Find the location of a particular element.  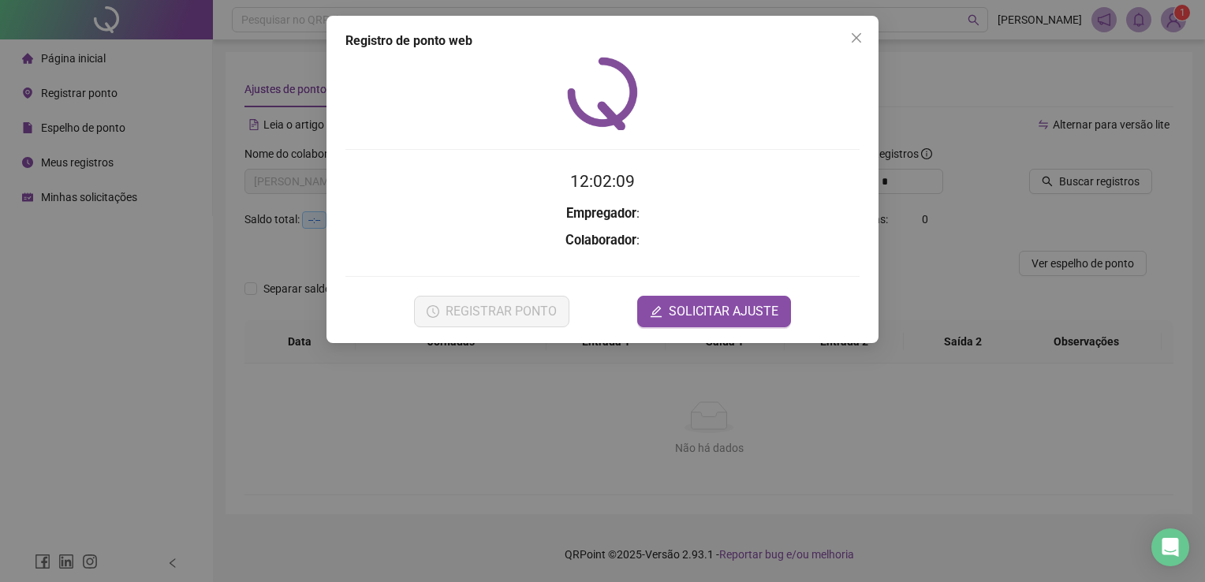

span: SOLICITAR AJUSTE is located at coordinates (723, 311).